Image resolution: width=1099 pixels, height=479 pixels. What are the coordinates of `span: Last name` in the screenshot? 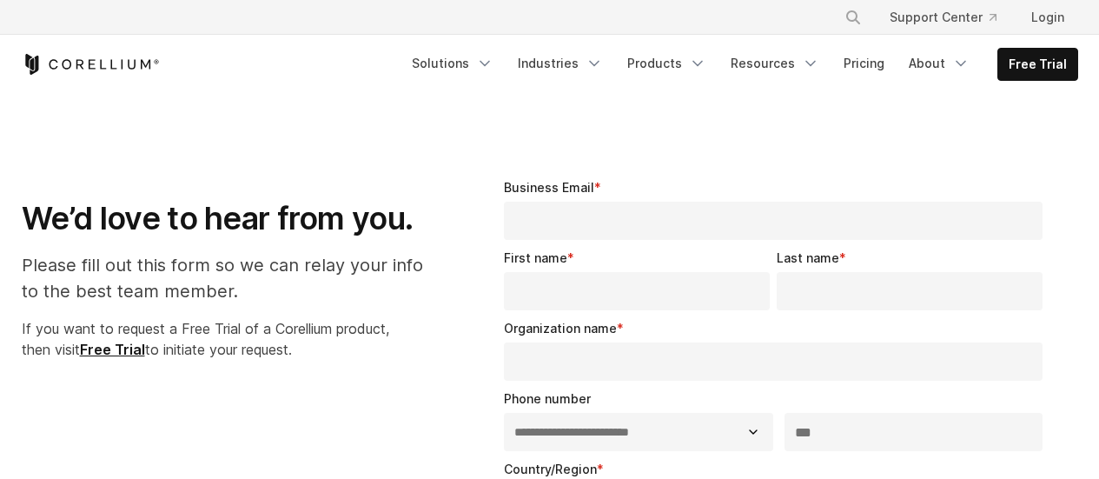 It's located at (808, 257).